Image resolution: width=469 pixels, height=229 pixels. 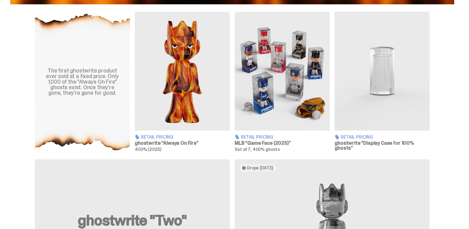 What do you see at coordinates (257, 149) in the screenshot?
I see `span: Set of 7, 400% ghosts` at bounding box center [257, 149].